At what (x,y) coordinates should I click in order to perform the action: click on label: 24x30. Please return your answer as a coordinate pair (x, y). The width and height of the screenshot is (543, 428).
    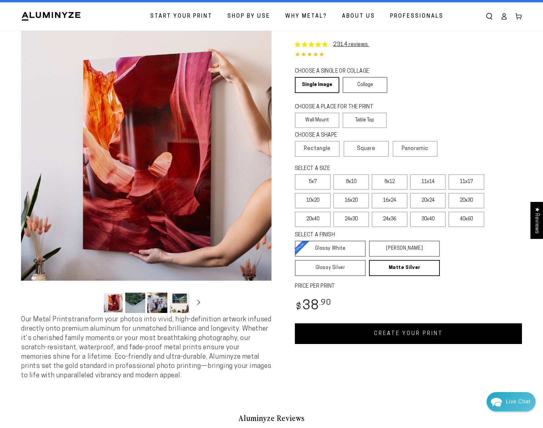
    Looking at the image, I should click on (351, 220).